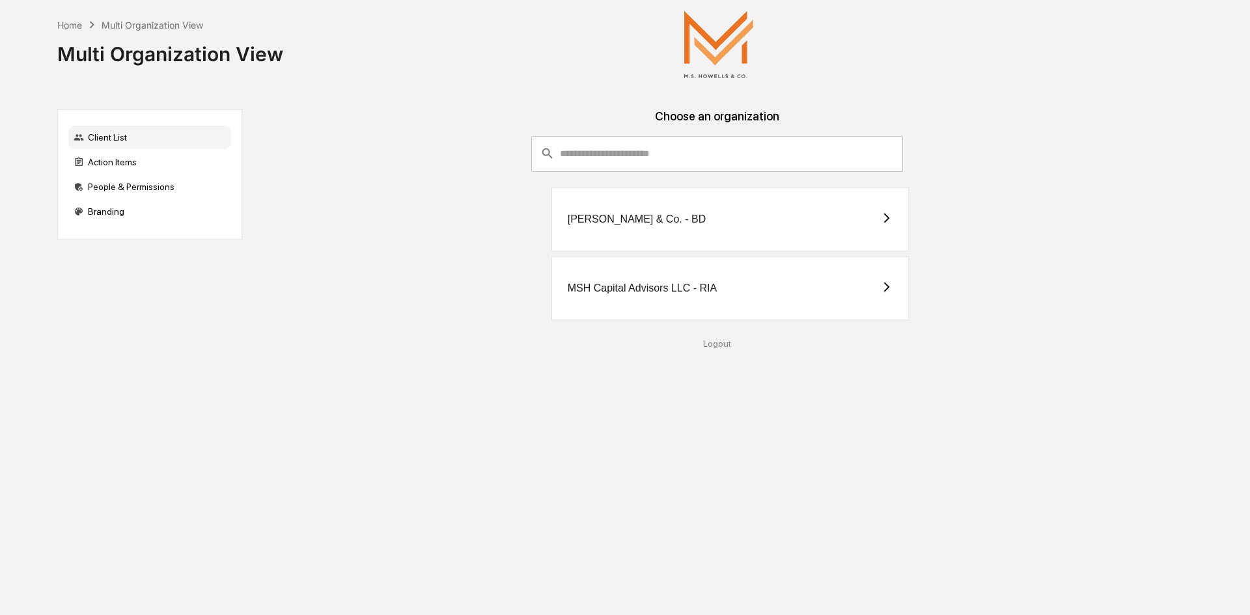  What do you see at coordinates (150, 137) in the screenshot?
I see `div: Client List` at bounding box center [150, 137].